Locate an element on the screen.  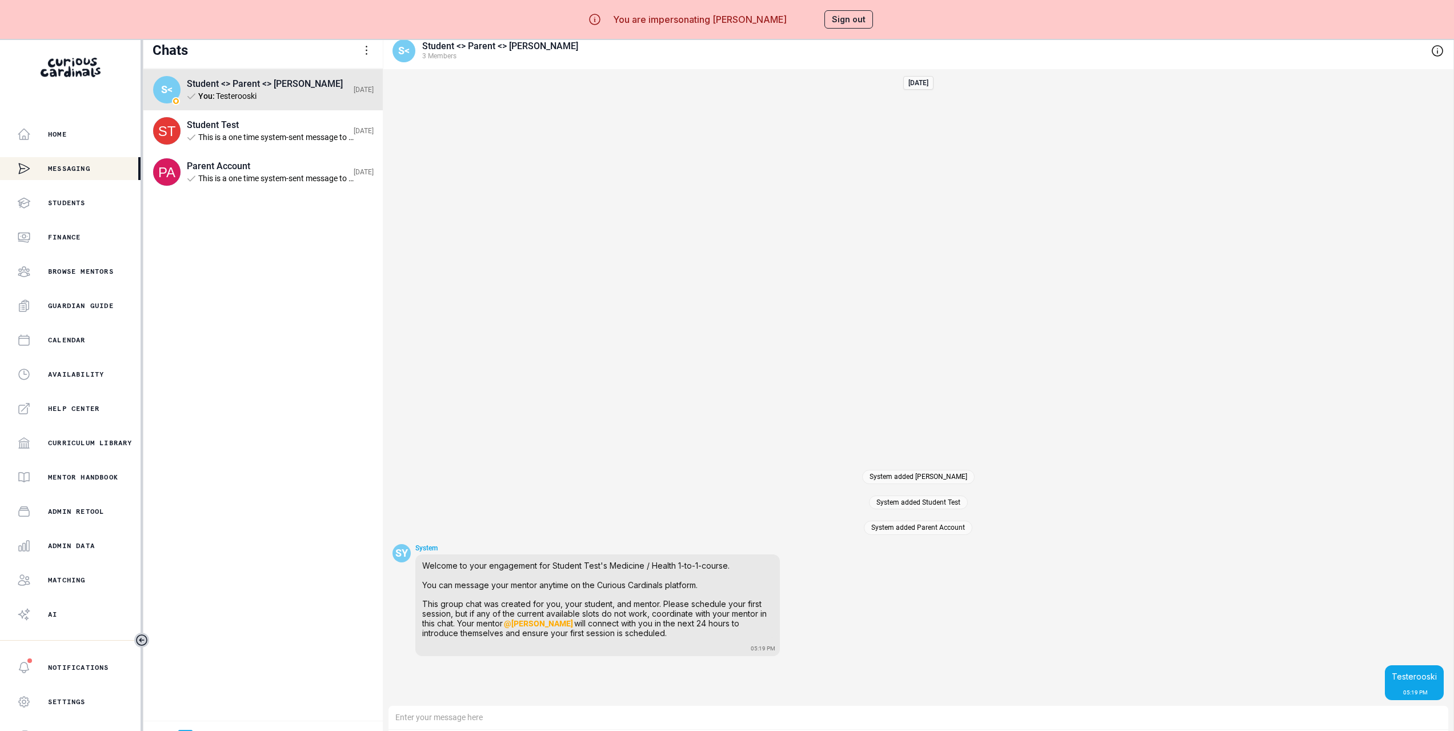
span: will connect with you in the next 24 hours to introduce themselves and ensure your first session ... is located at coordinates (582, 628).